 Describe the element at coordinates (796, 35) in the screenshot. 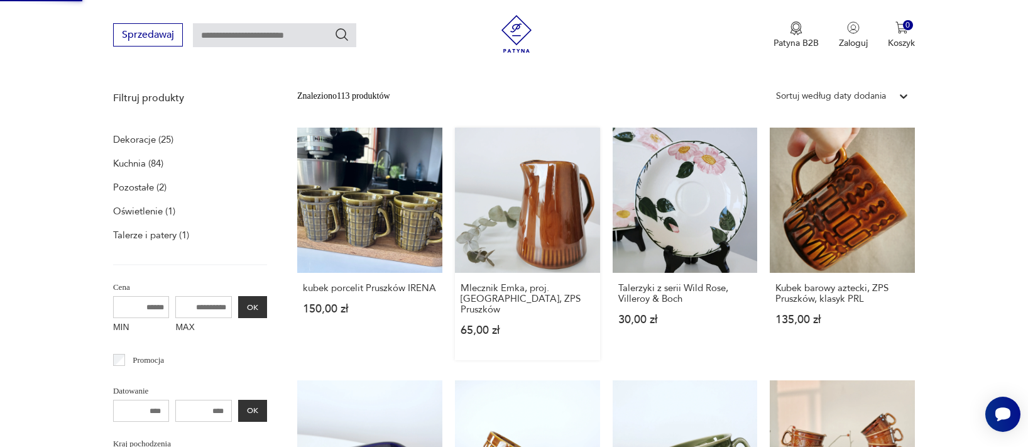

I see `button: Patyna B2B` at that location.